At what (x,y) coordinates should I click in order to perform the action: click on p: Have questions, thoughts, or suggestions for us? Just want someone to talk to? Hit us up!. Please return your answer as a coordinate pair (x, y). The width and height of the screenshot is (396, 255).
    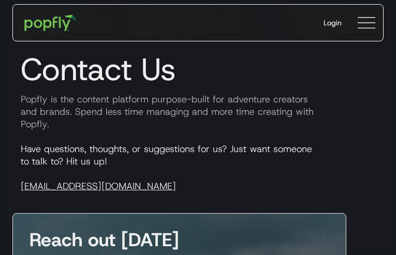
    Looking at the image, I should click on (198, 168).